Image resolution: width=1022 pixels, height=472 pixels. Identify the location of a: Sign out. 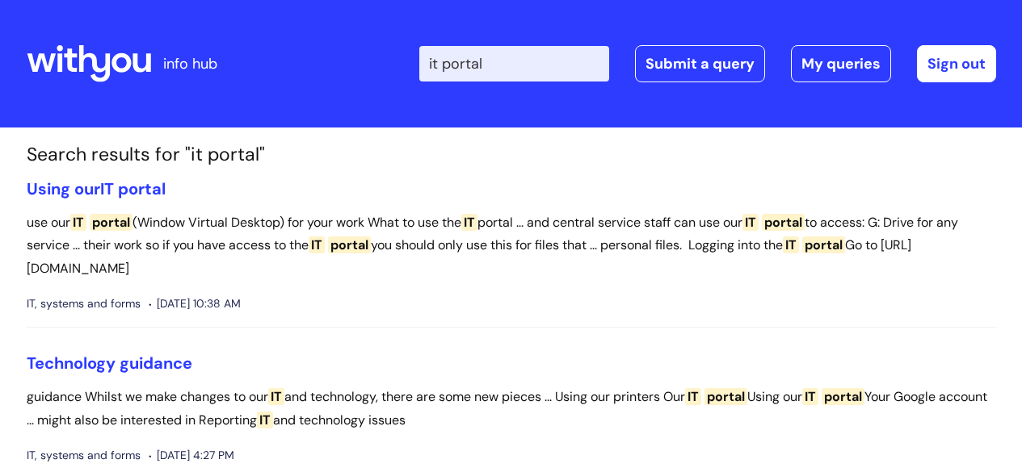
(956, 64).